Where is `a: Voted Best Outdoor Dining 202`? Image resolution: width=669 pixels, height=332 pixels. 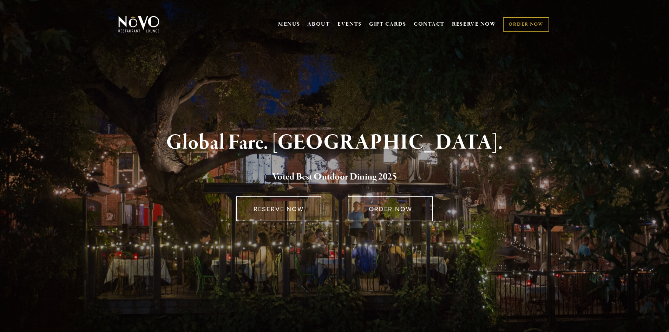
a: Voted Best Outdoor Dining 202 is located at coordinates (332, 177).